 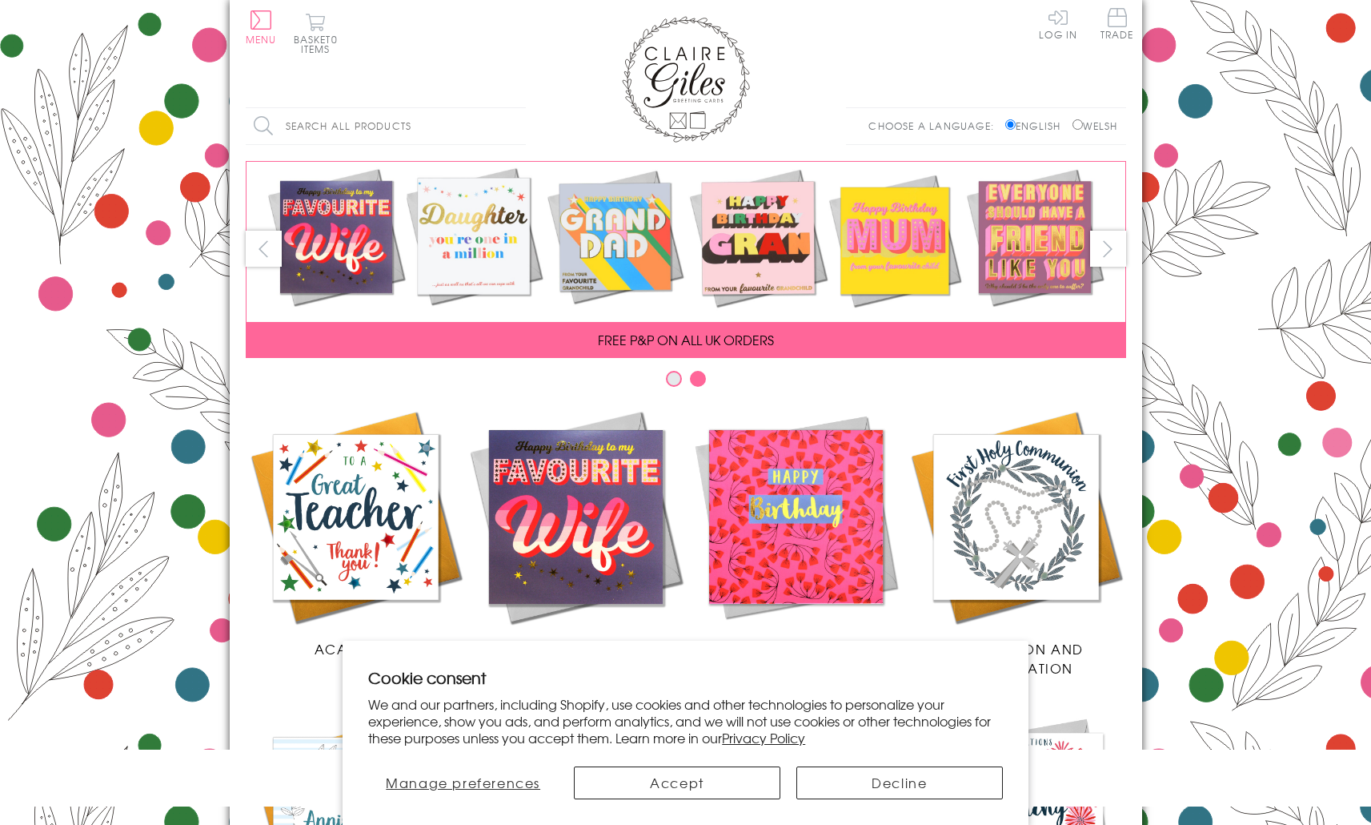 I want to click on button: prev, so click(x=263, y=248).